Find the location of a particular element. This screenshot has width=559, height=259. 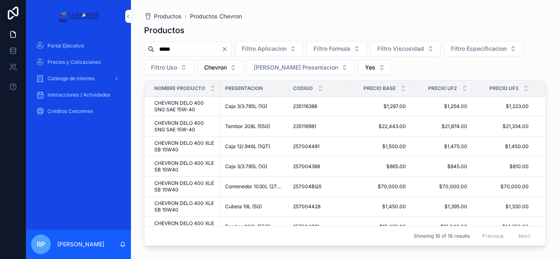

span: 235116388 is located at coordinates (305, 106).